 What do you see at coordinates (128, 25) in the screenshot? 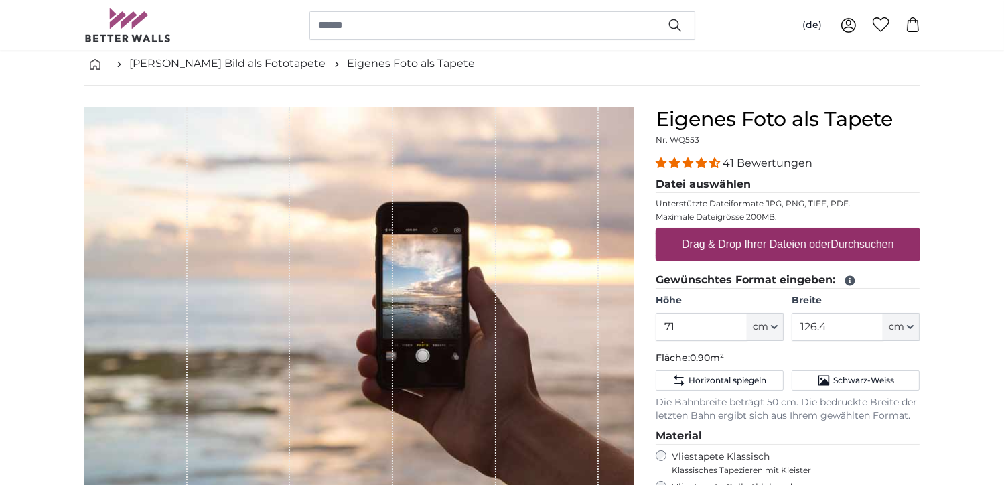
I see `img: Betterwalls` at bounding box center [128, 25].